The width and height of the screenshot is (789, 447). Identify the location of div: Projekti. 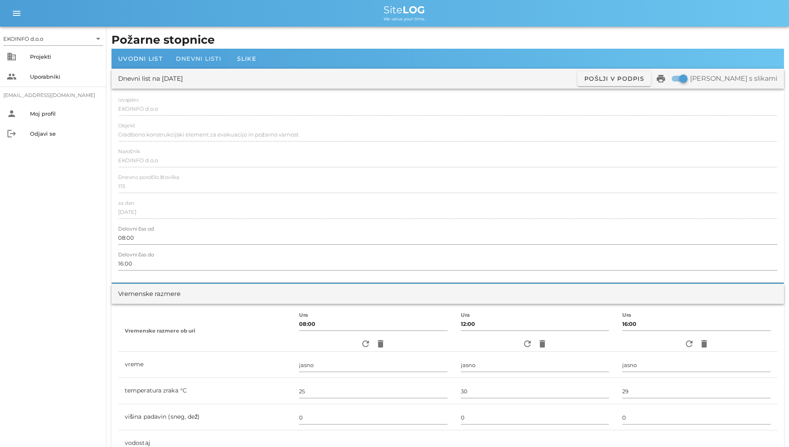
(65, 57).